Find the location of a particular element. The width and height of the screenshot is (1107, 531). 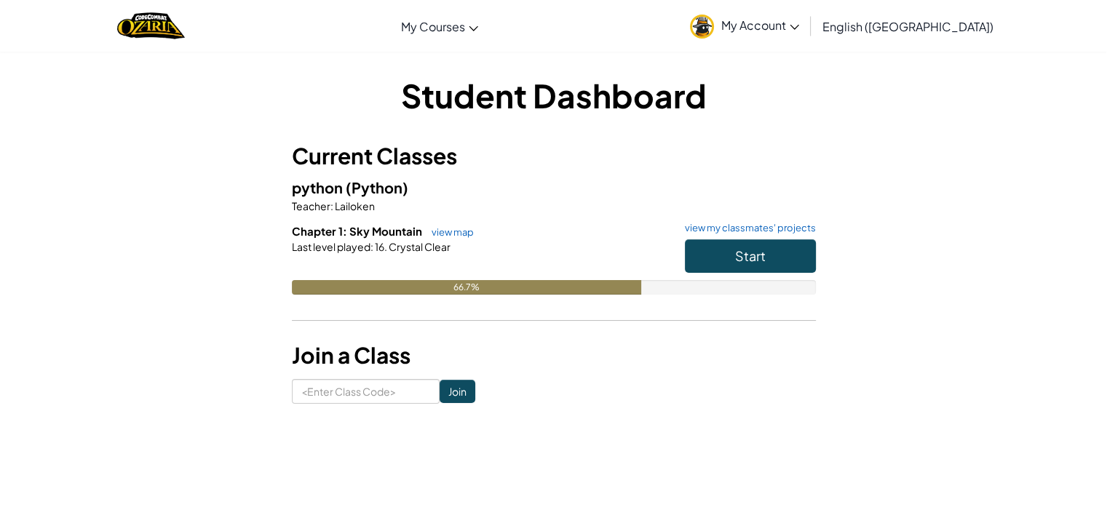

a: view my classmates' projects is located at coordinates (746, 228).